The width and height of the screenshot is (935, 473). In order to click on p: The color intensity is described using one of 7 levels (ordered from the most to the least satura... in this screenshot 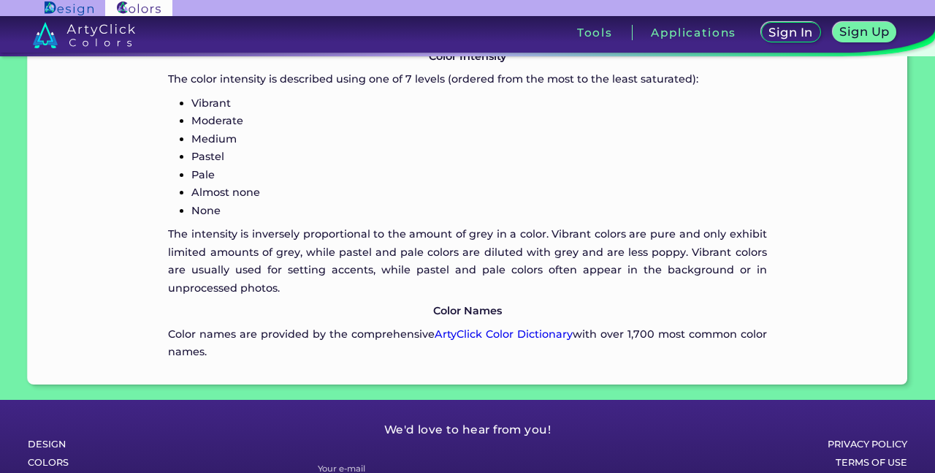, I will do `click(467, 79)`.